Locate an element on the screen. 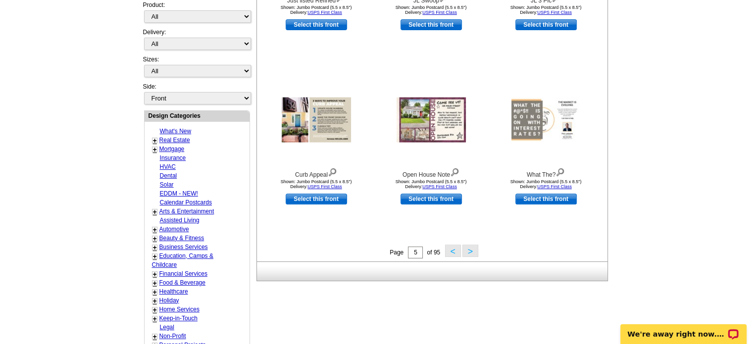  a: HVAC is located at coordinates (168, 167).